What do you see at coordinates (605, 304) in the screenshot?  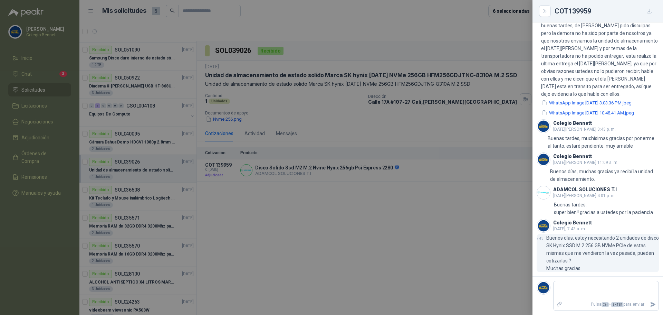 I see `span: Ctrl` at bounding box center [605, 304].